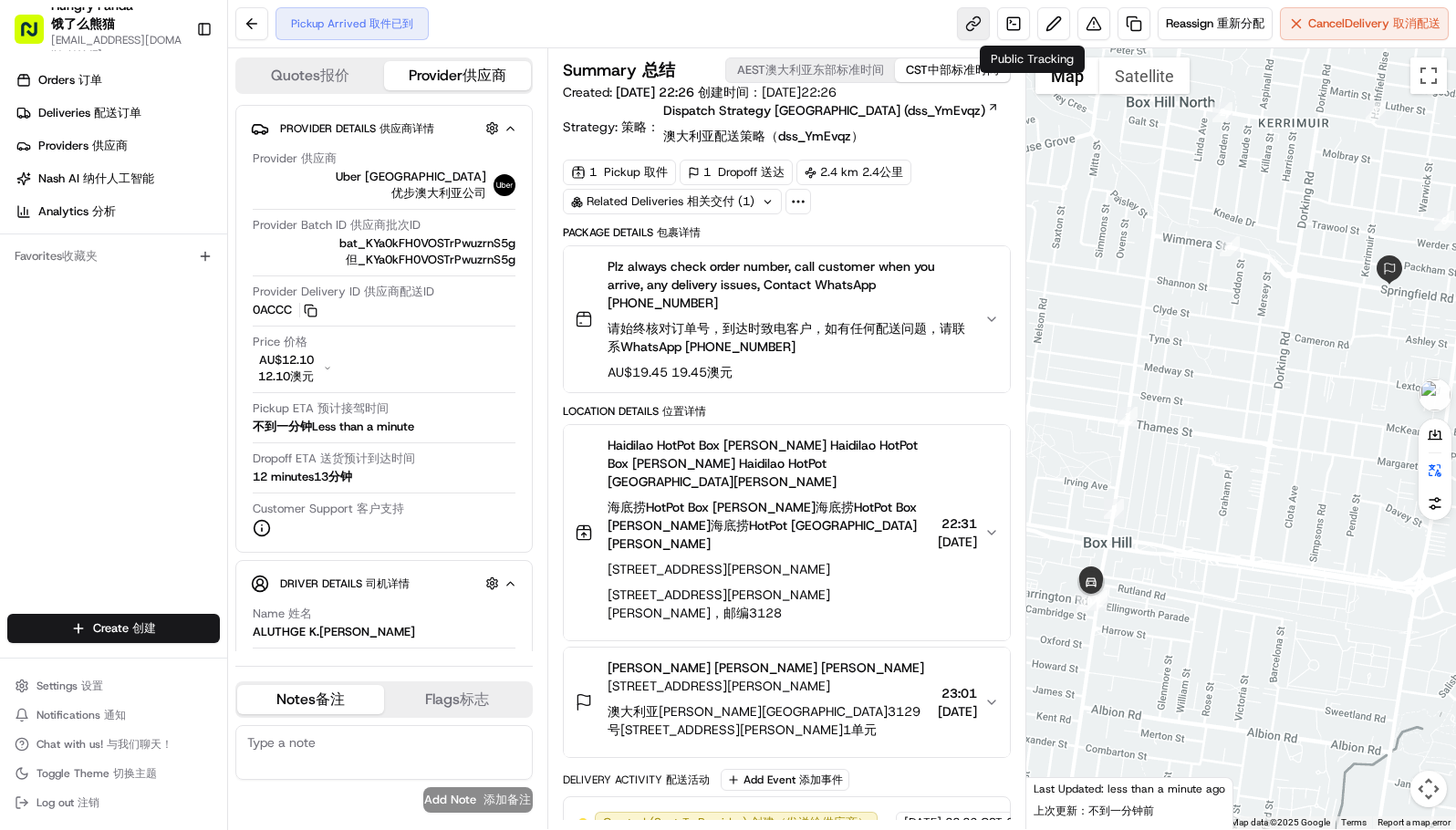  What do you see at coordinates (116, 113) in the screenshot?
I see `a: Deliveries 配送订单` at bounding box center [116, 113].